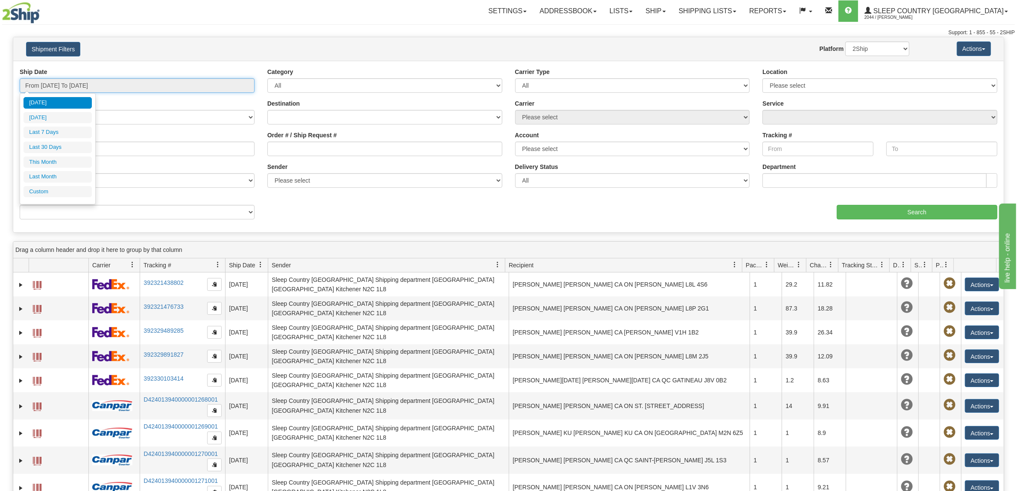  I want to click on a: 392329489285, so click(163, 330).